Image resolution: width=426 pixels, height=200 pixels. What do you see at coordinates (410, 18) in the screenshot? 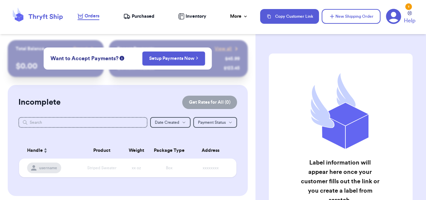
I see `a: Help` at bounding box center [410, 18].